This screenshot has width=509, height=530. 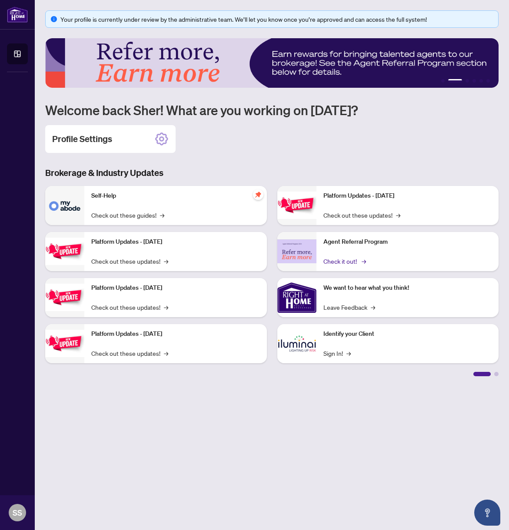 I want to click on img: Platform Updates - September 16, 2025, so click(x=65, y=251).